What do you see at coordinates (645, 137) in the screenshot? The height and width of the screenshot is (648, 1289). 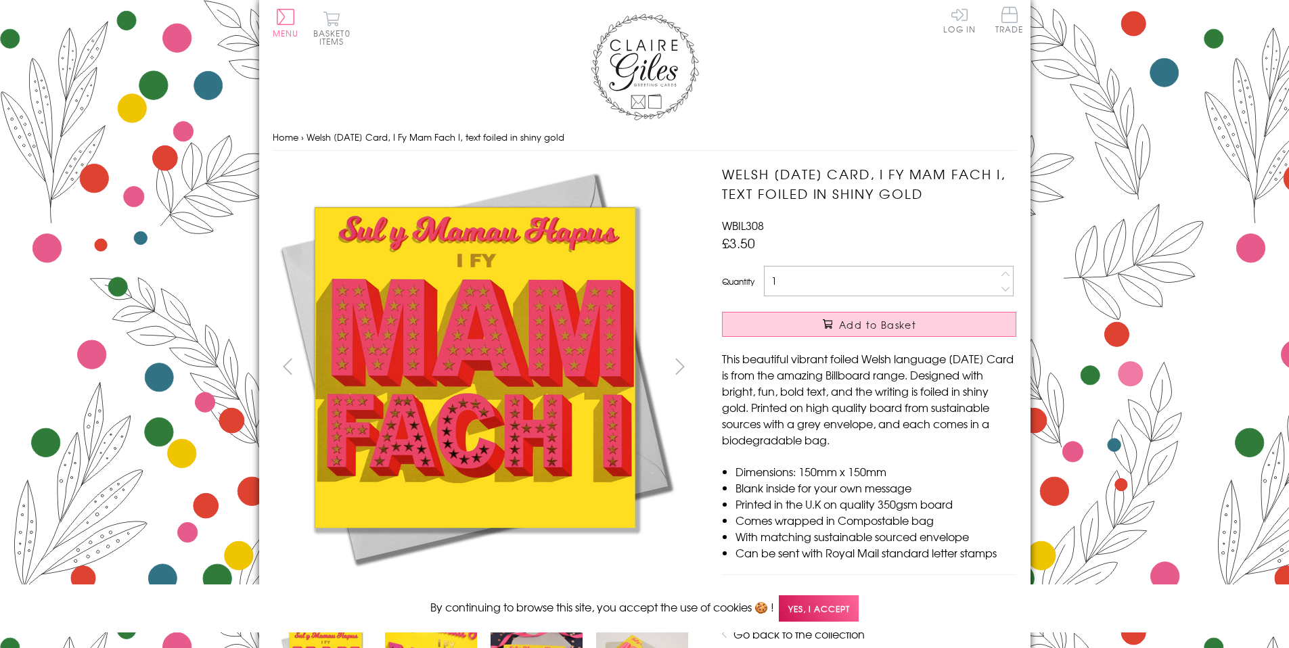 I see `nav: breadcrumbs` at bounding box center [645, 137].